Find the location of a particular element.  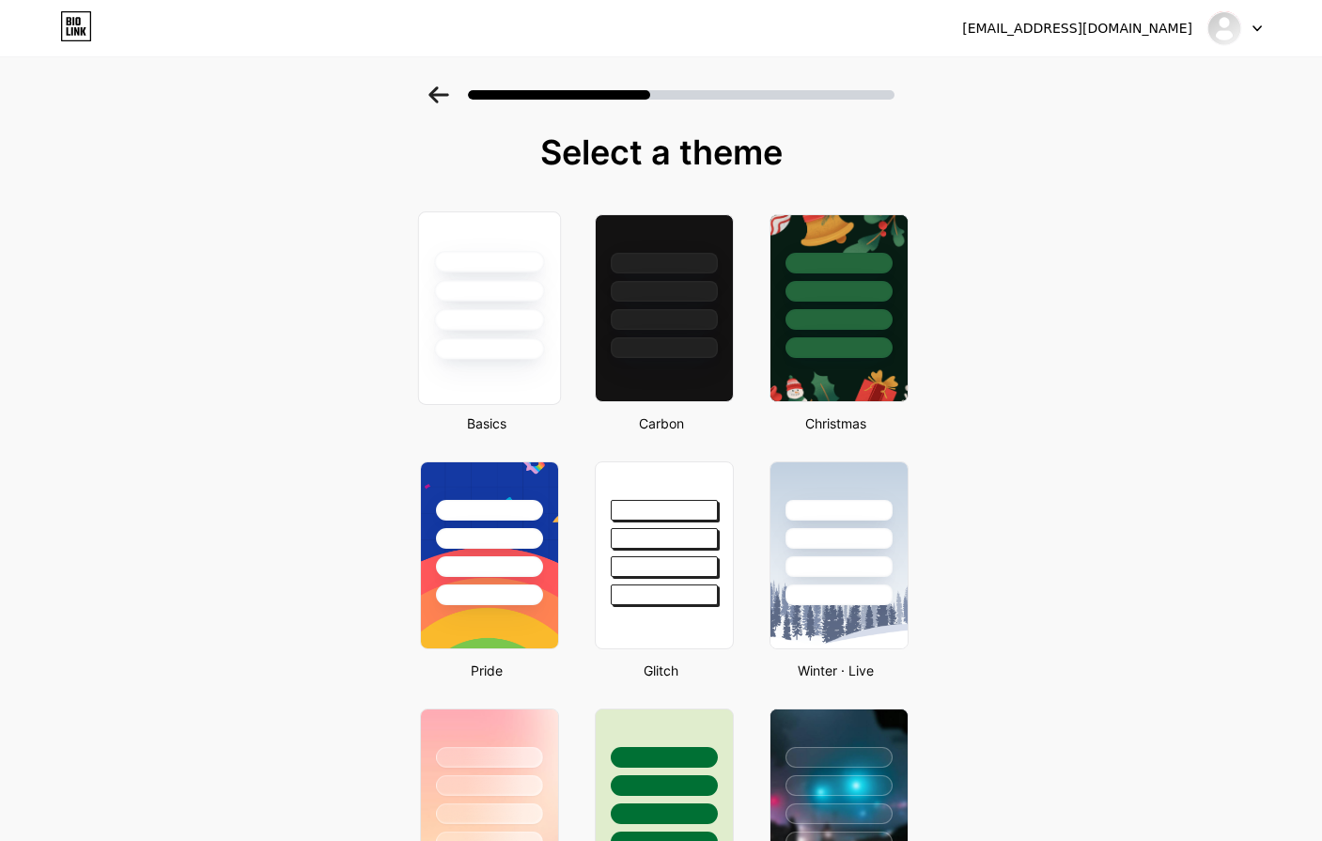

div: Glitch is located at coordinates (662, 670).